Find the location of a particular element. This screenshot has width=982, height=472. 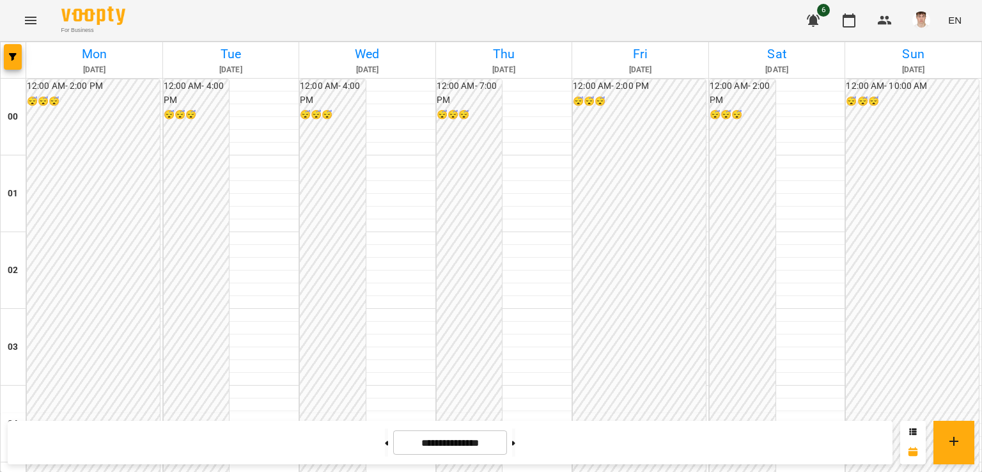

h6: 12:00 AM - 7:00 PM is located at coordinates (469, 93).